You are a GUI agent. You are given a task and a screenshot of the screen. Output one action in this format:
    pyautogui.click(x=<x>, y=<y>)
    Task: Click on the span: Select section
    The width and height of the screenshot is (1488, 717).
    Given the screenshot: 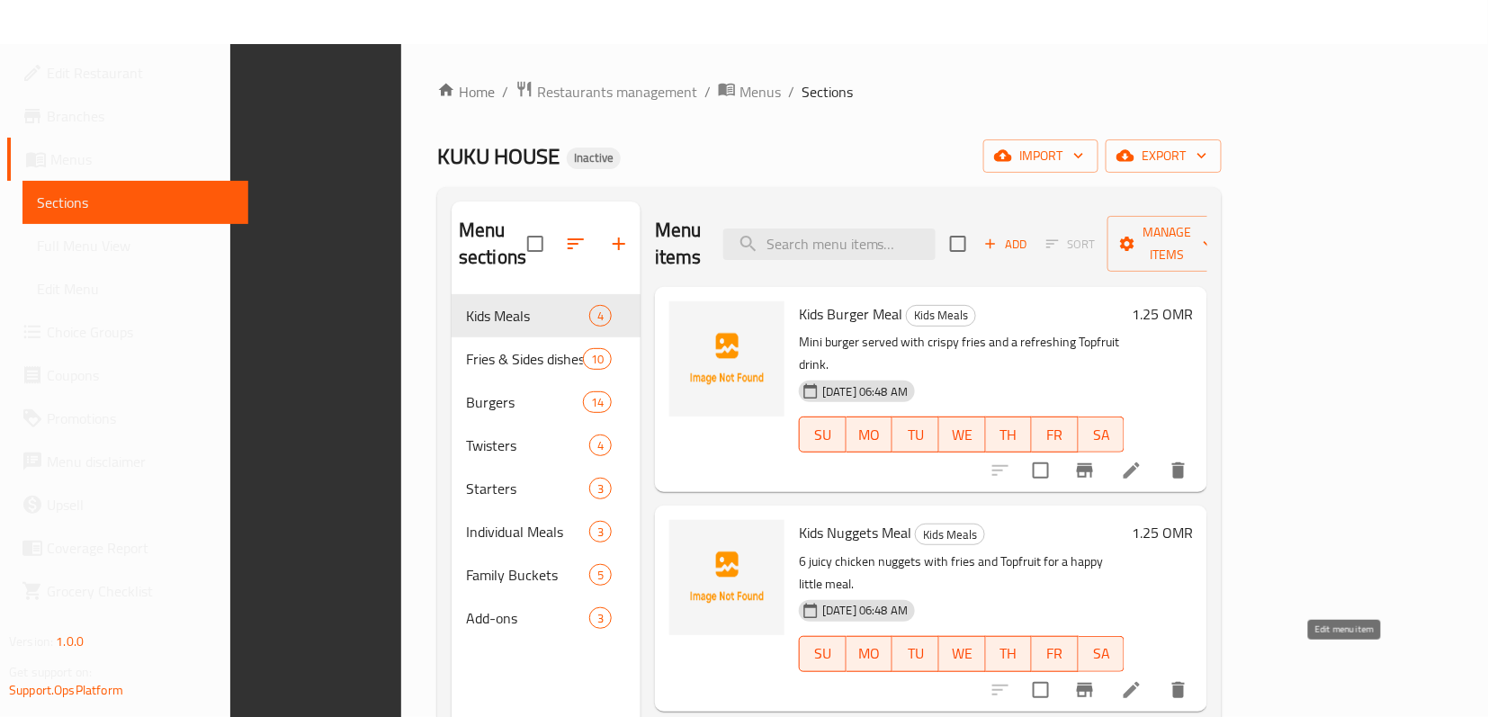 What is the action you would take?
    pyautogui.click(x=958, y=244)
    